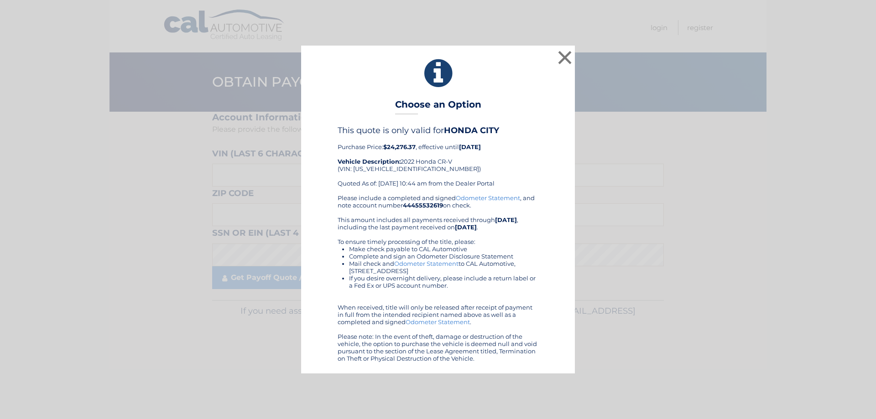 Image resolution: width=876 pixels, height=419 pixels. Describe the element at coordinates (438, 131) in the screenshot. I see `h4: This quote is only valid for` at that location.